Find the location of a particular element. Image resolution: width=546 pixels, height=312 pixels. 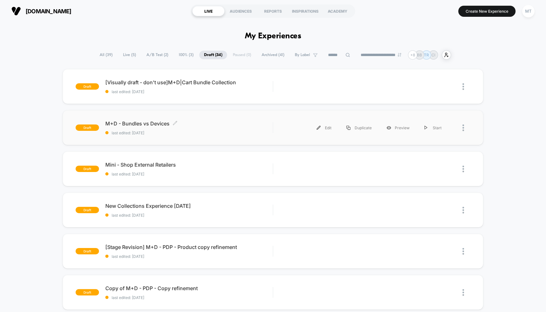

span: 100% ( 3 ) is located at coordinates (186, 55).